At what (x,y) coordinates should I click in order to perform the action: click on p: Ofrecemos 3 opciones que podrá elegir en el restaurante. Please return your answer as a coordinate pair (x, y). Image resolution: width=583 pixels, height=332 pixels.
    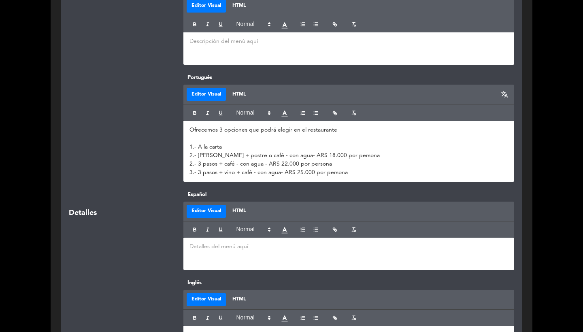
    Looking at the image, I should click on (349, 130).